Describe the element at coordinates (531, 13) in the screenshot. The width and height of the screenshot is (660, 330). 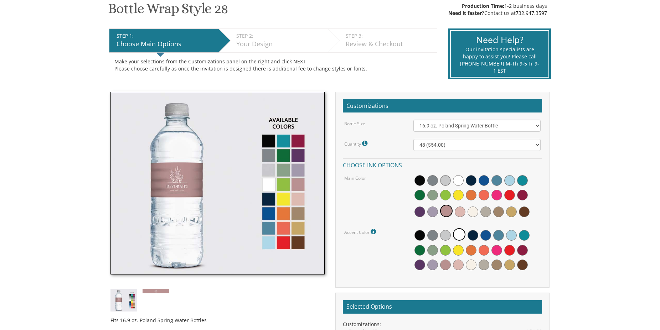
I see `a: 732.947.3597` at that location.